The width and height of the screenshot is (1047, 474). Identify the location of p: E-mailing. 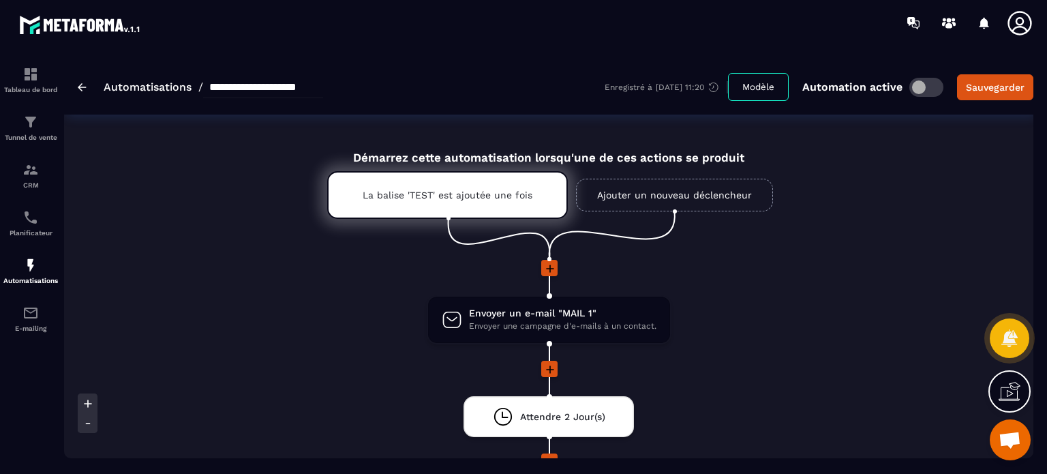
(31, 328).